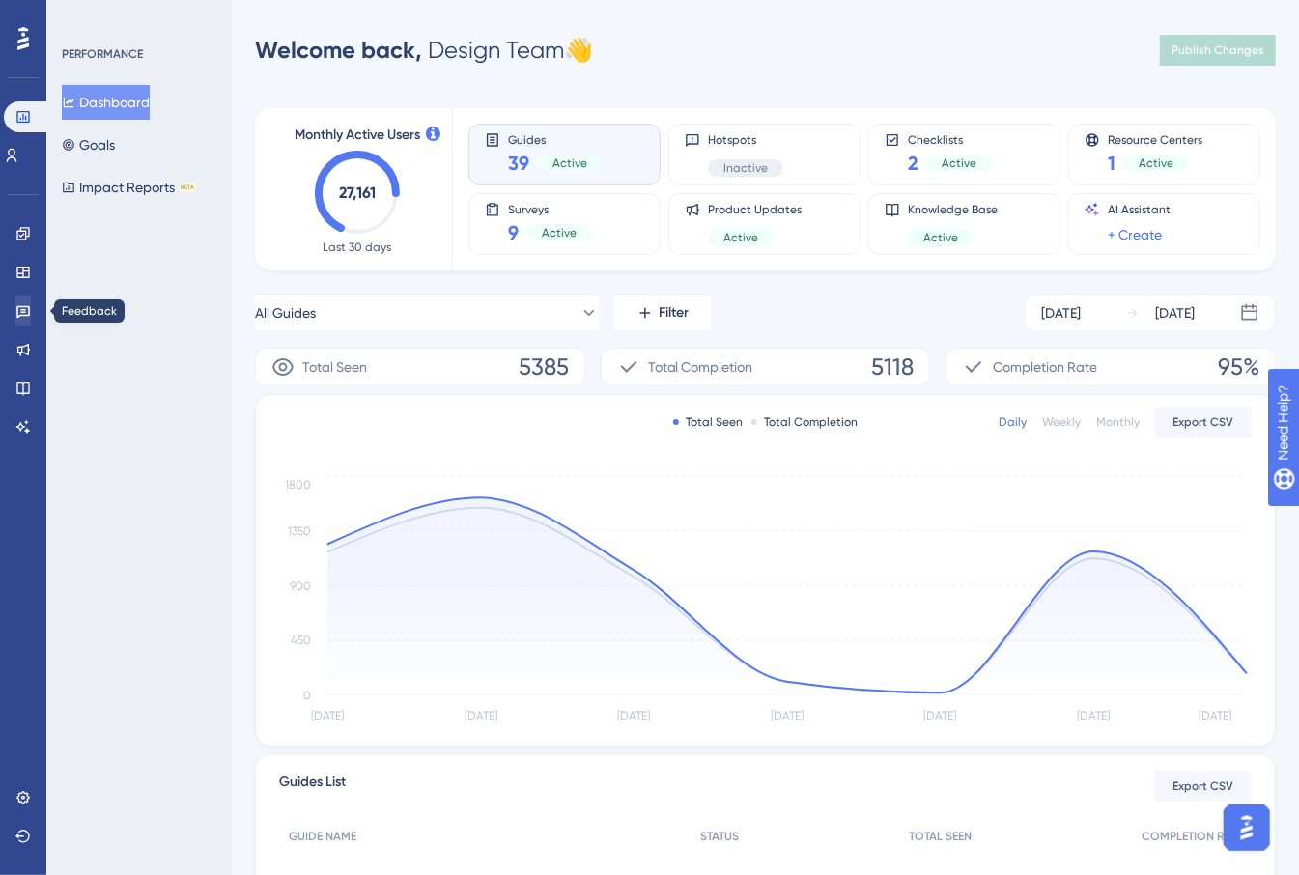  What do you see at coordinates (357, 135) in the screenshot?
I see `span: Monthly Active Users` at bounding box center [357, 135].